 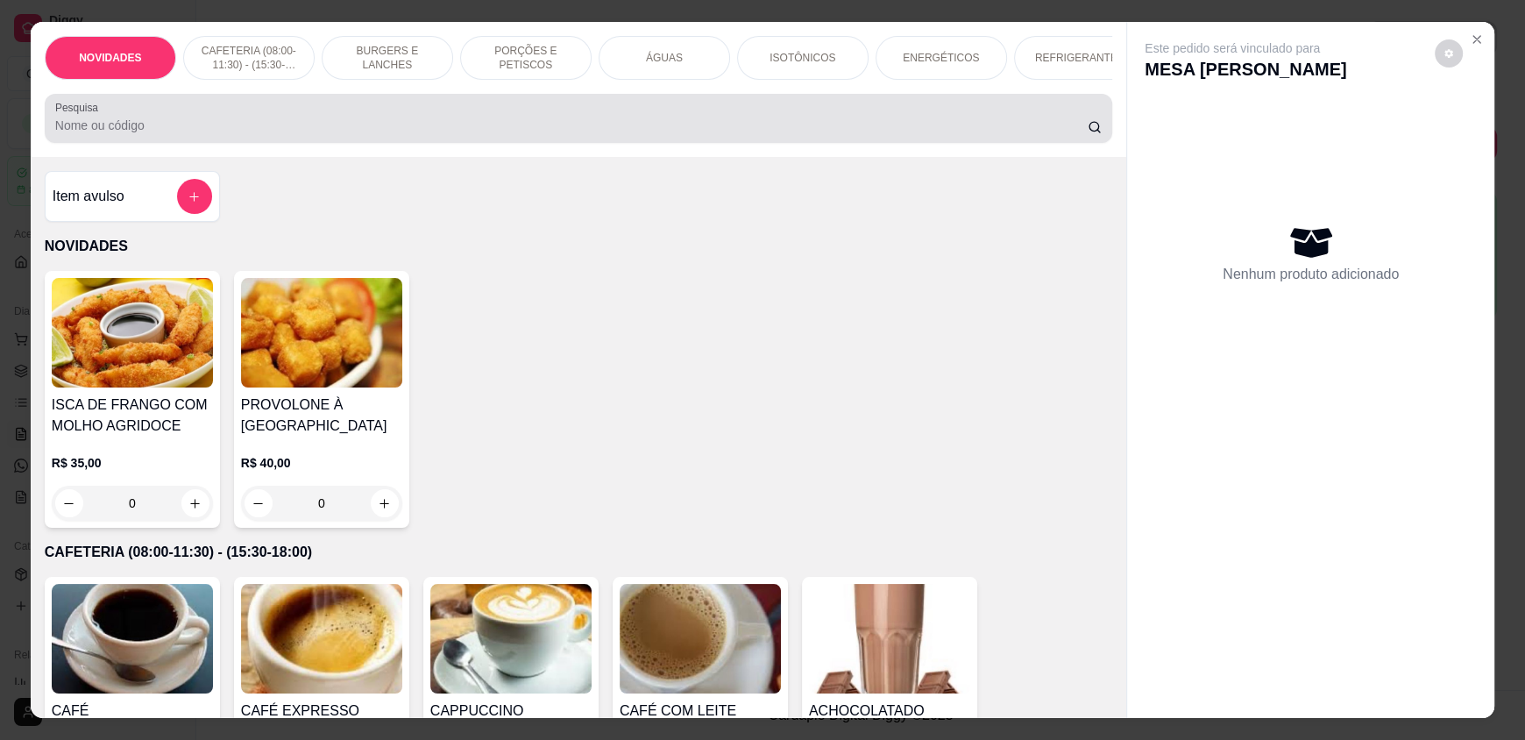 What do you see at coordinates (132, 416) in the screenshot?
I see `h4: ISCA DE FRANGO COM MOLHO AGRIDOCE` at bounding box center [132, 416].